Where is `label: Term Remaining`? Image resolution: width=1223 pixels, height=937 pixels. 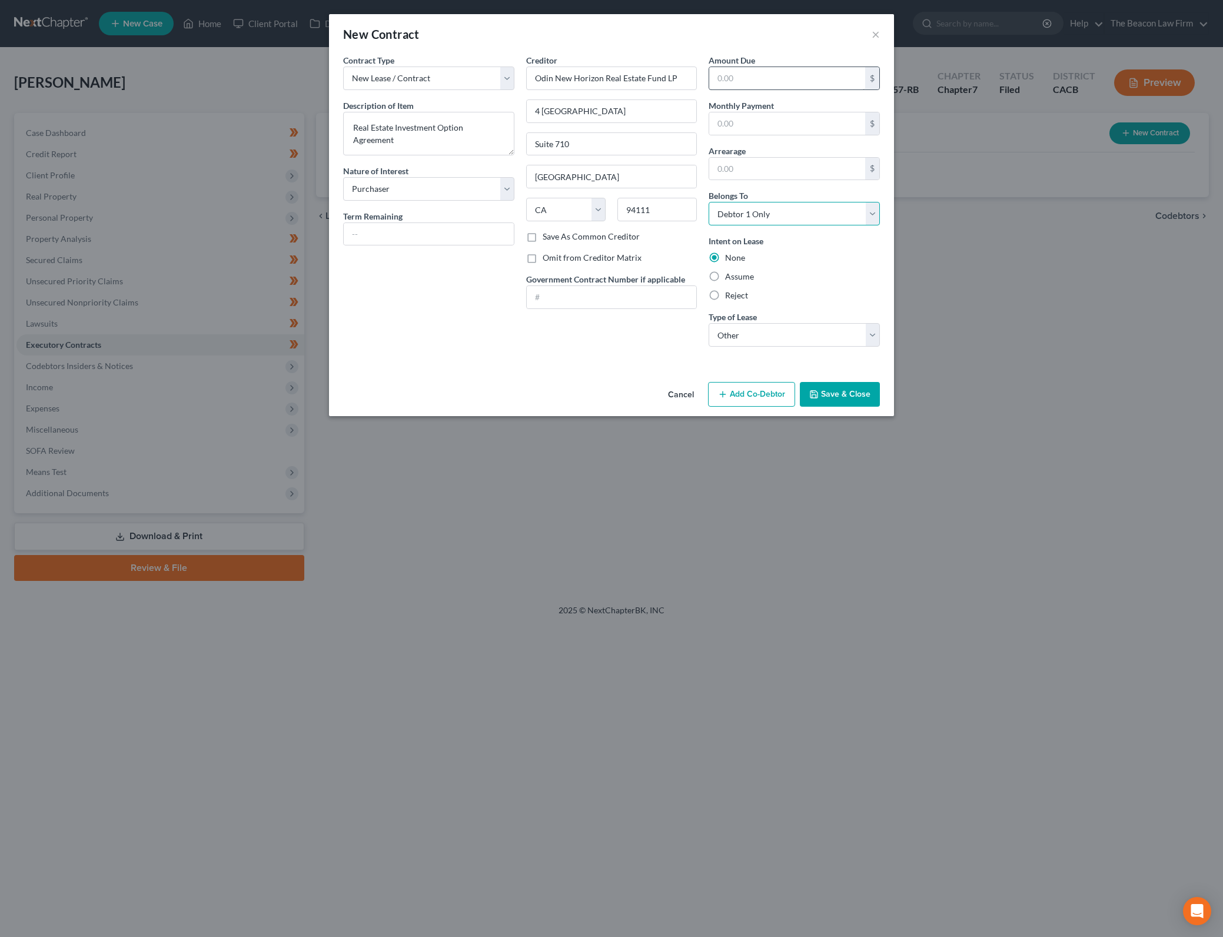 label: Term Remaining is located at coordinates (372, 216).